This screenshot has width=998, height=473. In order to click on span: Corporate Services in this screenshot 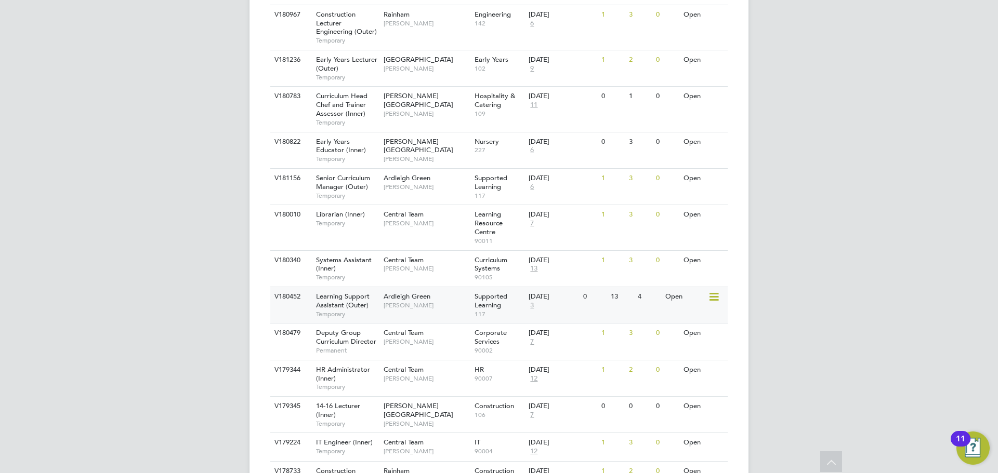, I will do `click(491, 337)`.